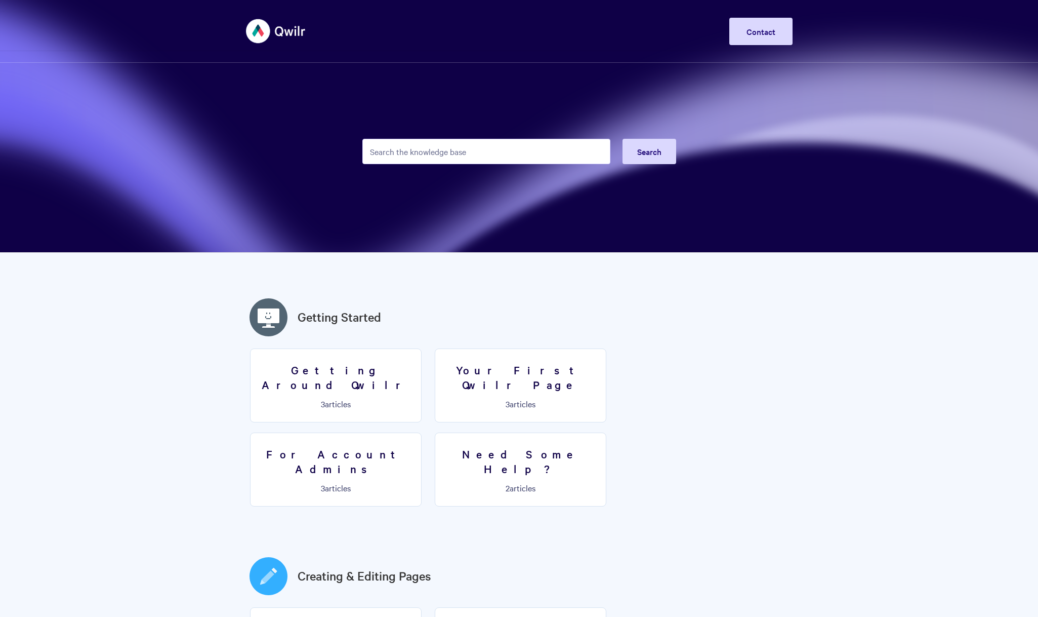 The image size is (1038, 617). I want to click on h3: For Account Admins, so click(336, 461).